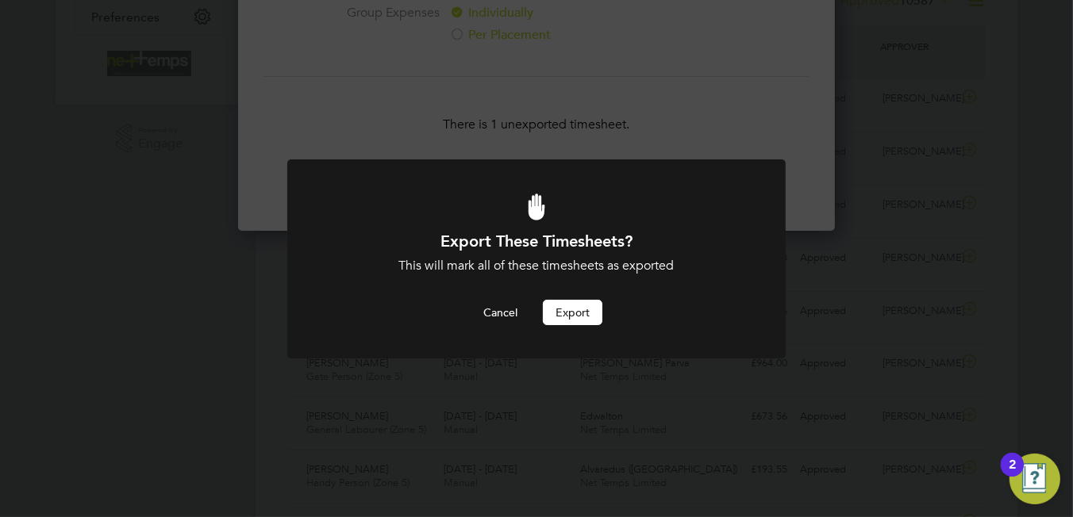 The image size is (1073, 517). I want to click on button: Open Resource Center, 2 new notifications, so click(1035, 479).